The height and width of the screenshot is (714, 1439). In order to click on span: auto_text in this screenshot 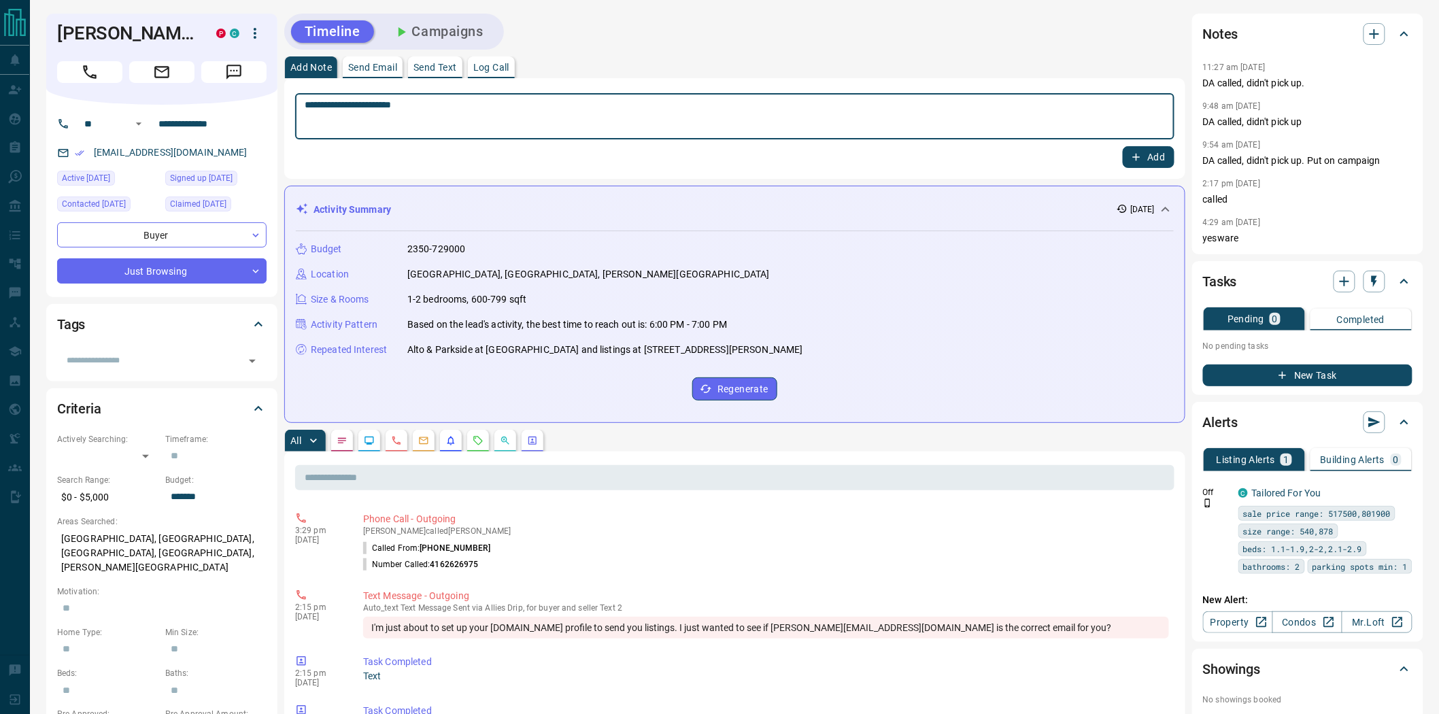, I will do `click(381, 608)`.